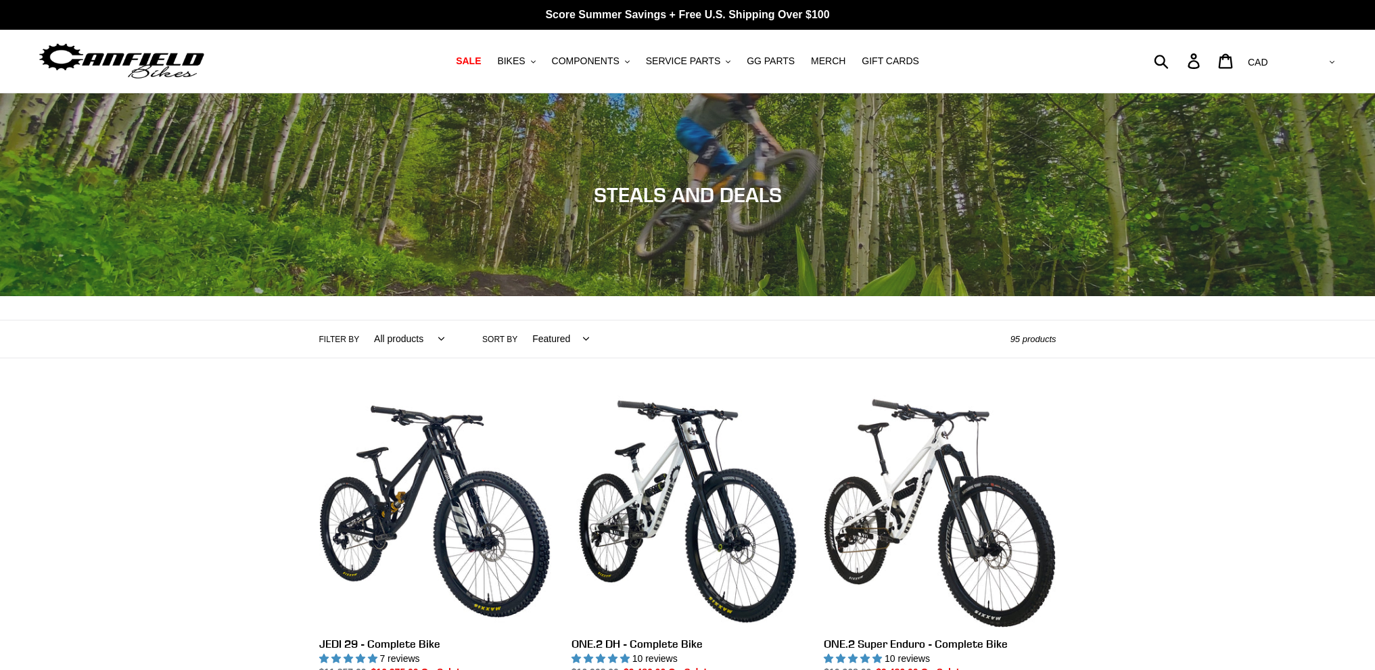 Image resolution: width=1375 pixels, height=670 pixels. Describe the element at coordinates (890, 61) in the screenshot. I see `a: GIFT CARDS` at that location.